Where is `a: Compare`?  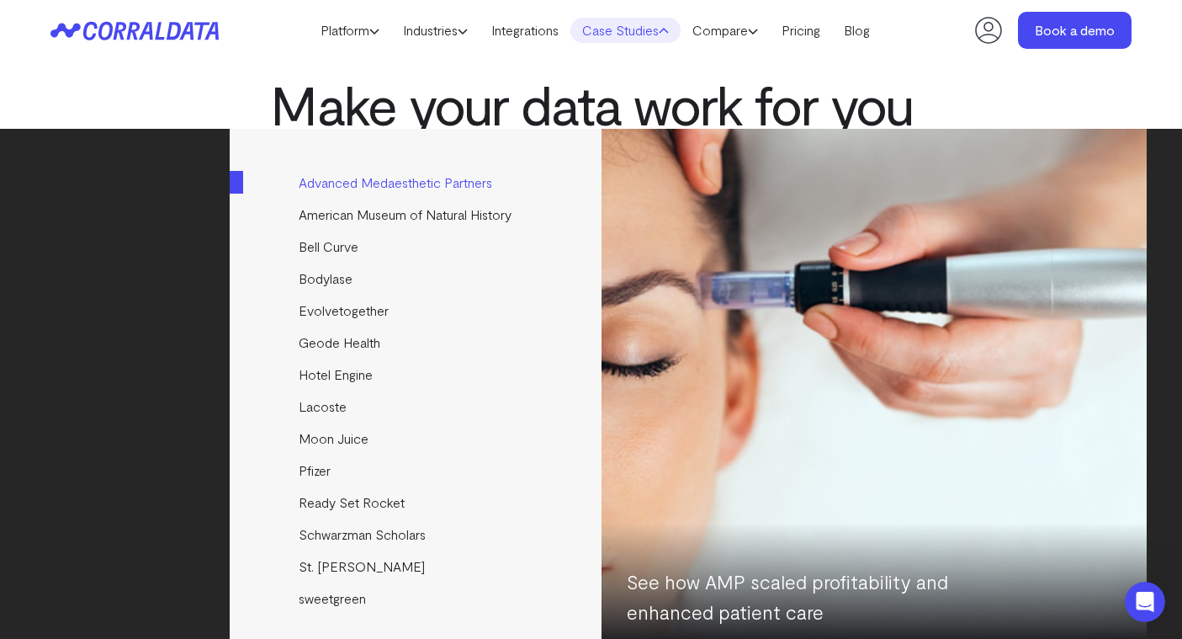 a: Compare is located at coordinates (725, 30).